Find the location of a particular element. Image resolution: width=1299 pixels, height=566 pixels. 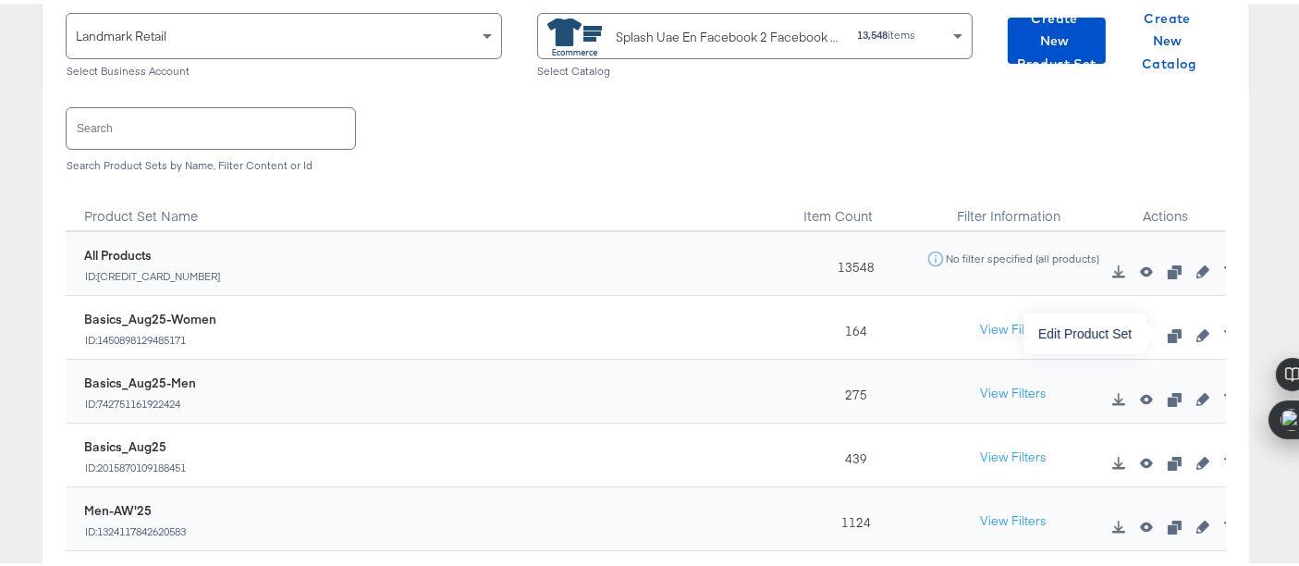

div: Select Business Account is located at coordinates (284, 67).